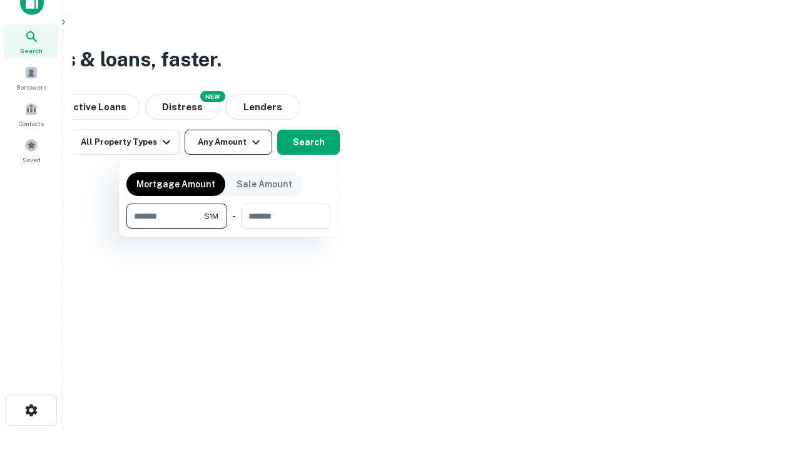 This screenshot has height=451, width=801. Describe the element at coordinates (176, 184) in the screenshot. I see `p: Mortgage Amount` at that location.